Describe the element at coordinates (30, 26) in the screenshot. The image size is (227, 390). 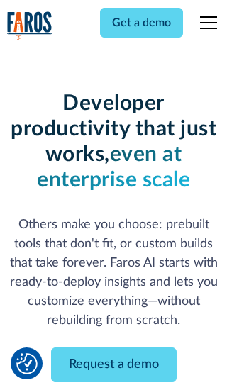
I see `img: Logo of the analytics and reporting company Faros.` at that location.